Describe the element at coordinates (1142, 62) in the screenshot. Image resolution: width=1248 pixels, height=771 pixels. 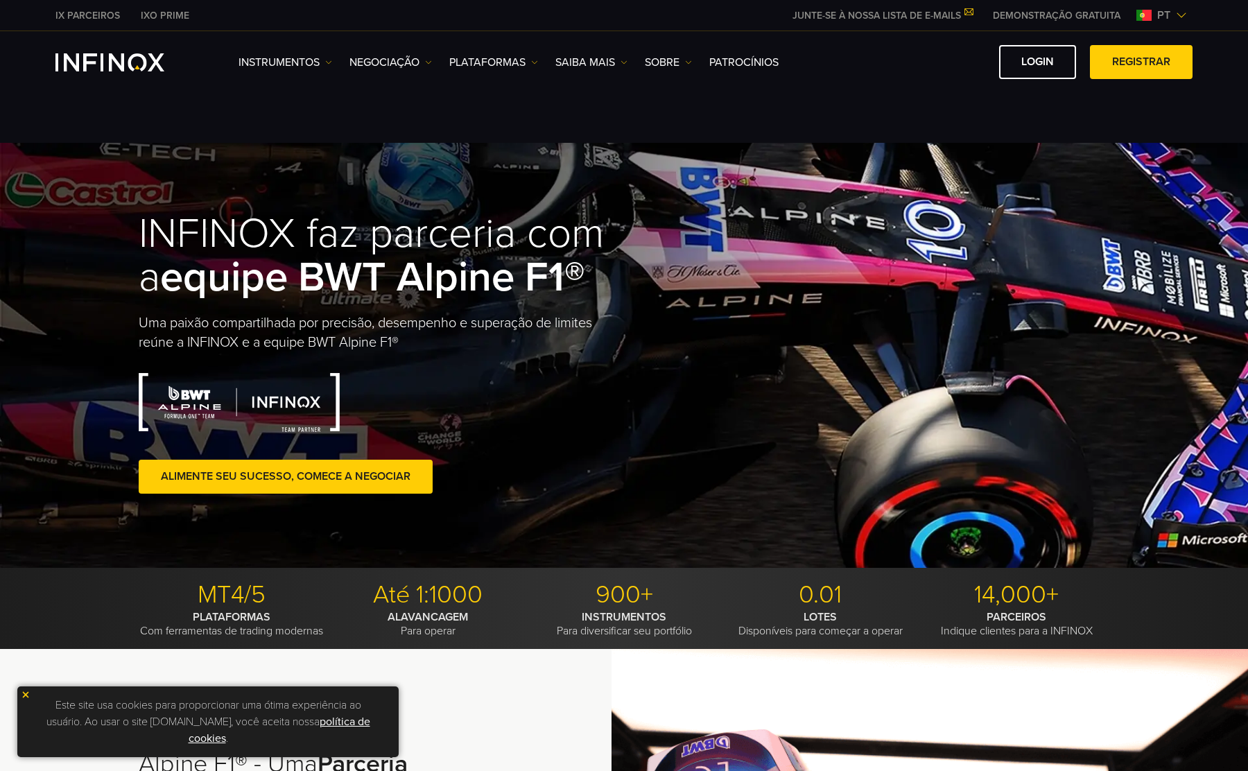
I see `a: Registrar` at that location.